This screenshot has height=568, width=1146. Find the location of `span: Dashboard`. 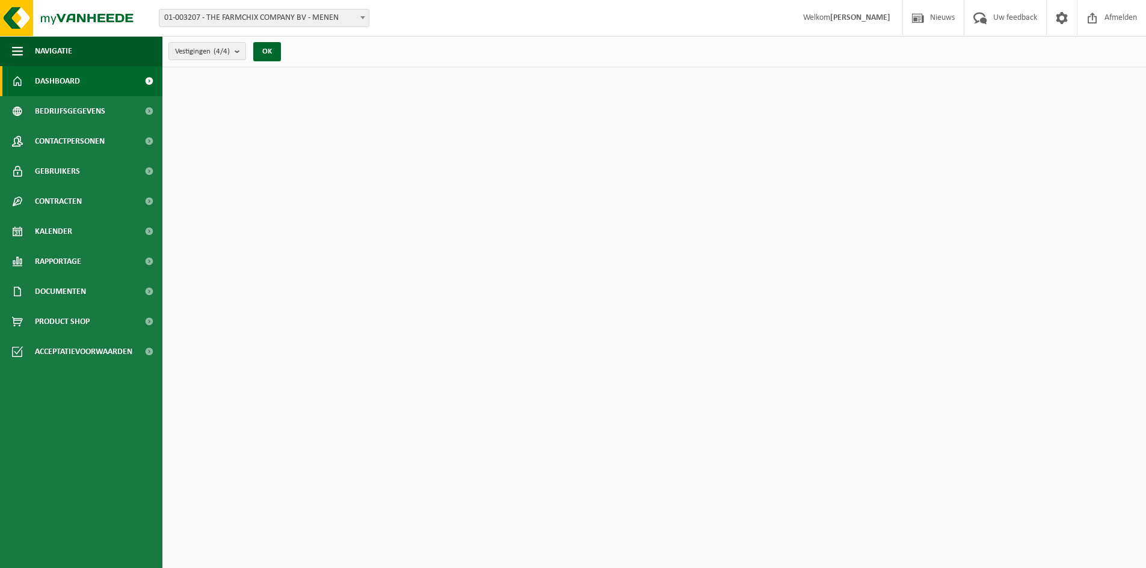

span: Dashboard is located at coordinates (57, 81).